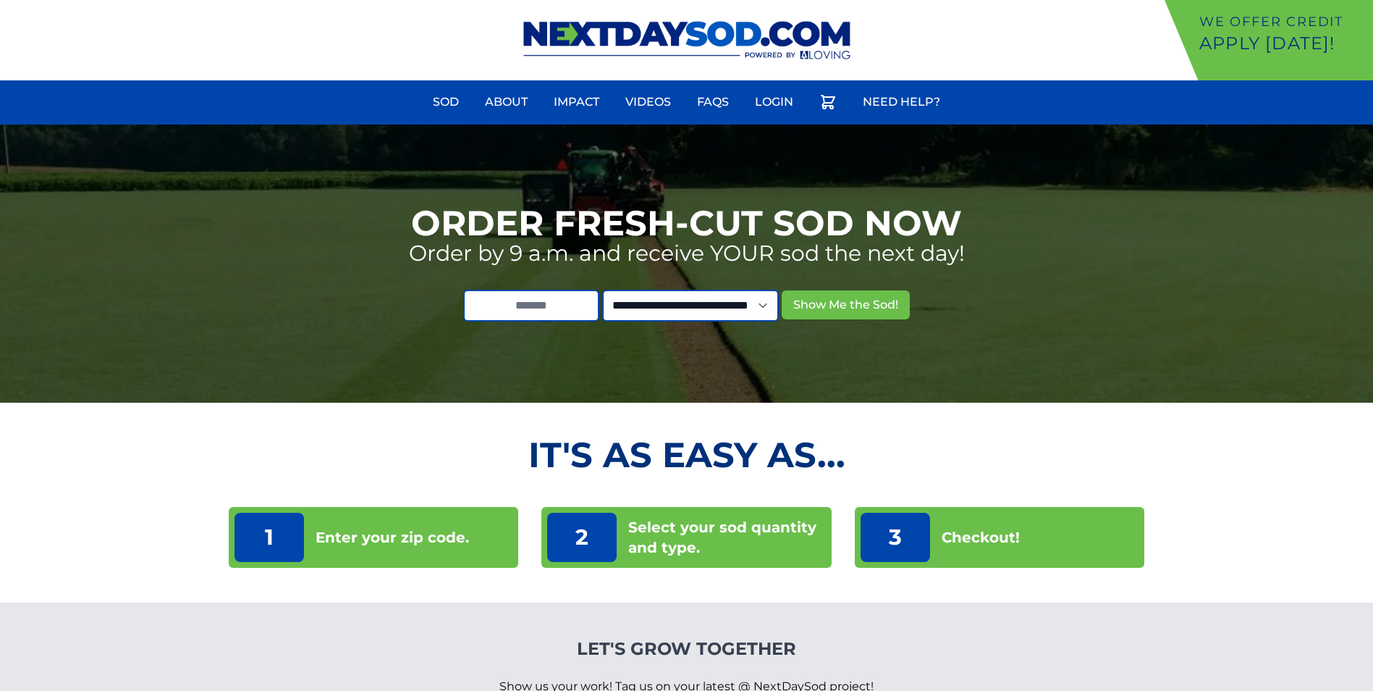 The width and height of the screenshot is (1373, 691). I want to click on a: Videos, so click(648, 102).